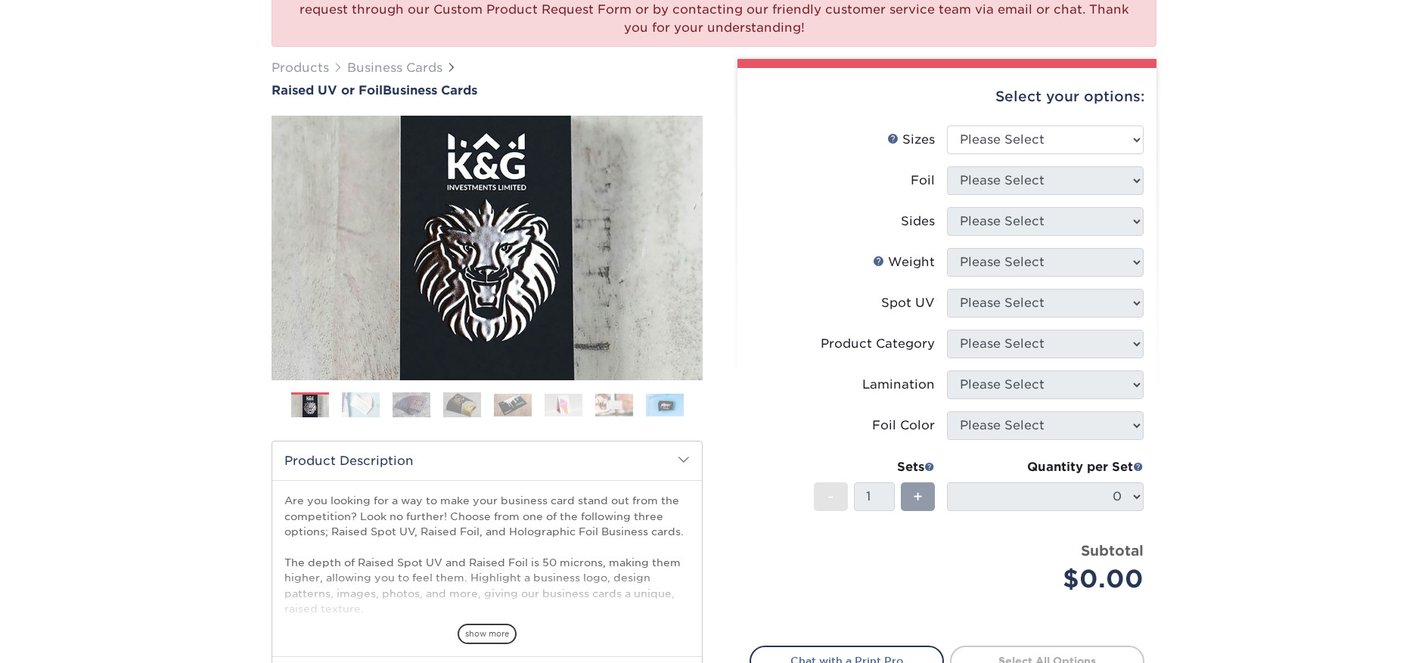 This screenshot has height=663, width=1428. I want to click on div: Spot UV, so click(908, 303).